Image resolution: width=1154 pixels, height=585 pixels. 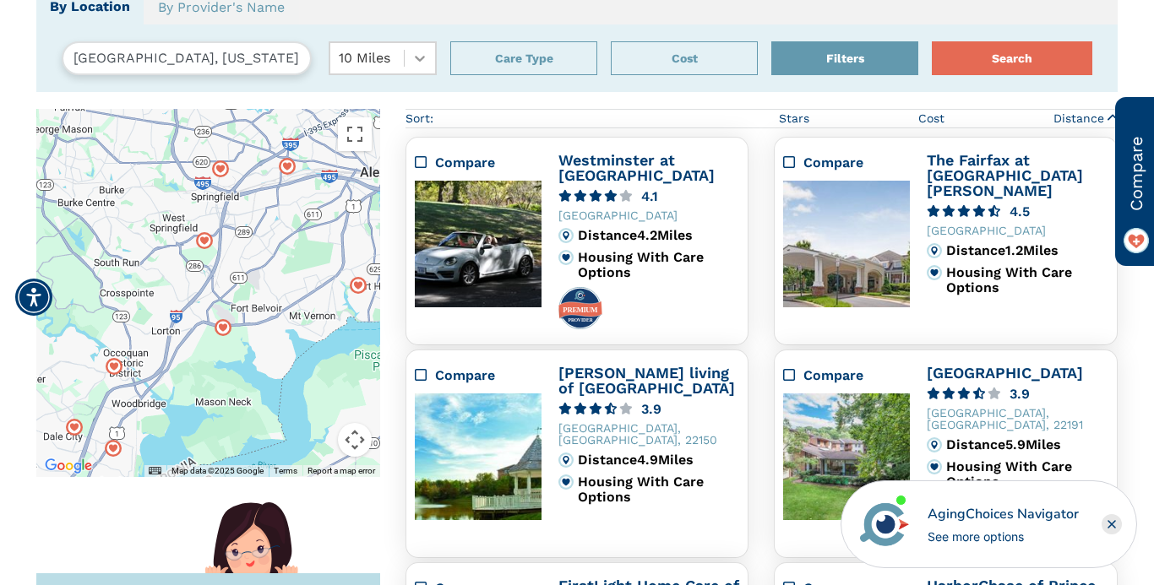 I want to click on a: Terms (opens in new tab), so click(x=286, y=471).